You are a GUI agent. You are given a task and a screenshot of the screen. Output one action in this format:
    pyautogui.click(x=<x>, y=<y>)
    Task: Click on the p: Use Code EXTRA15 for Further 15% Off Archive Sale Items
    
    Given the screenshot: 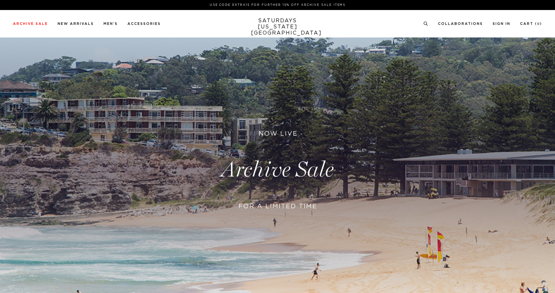 What is the action you would take?
    pyautogui.click(x=277, y=5)
    